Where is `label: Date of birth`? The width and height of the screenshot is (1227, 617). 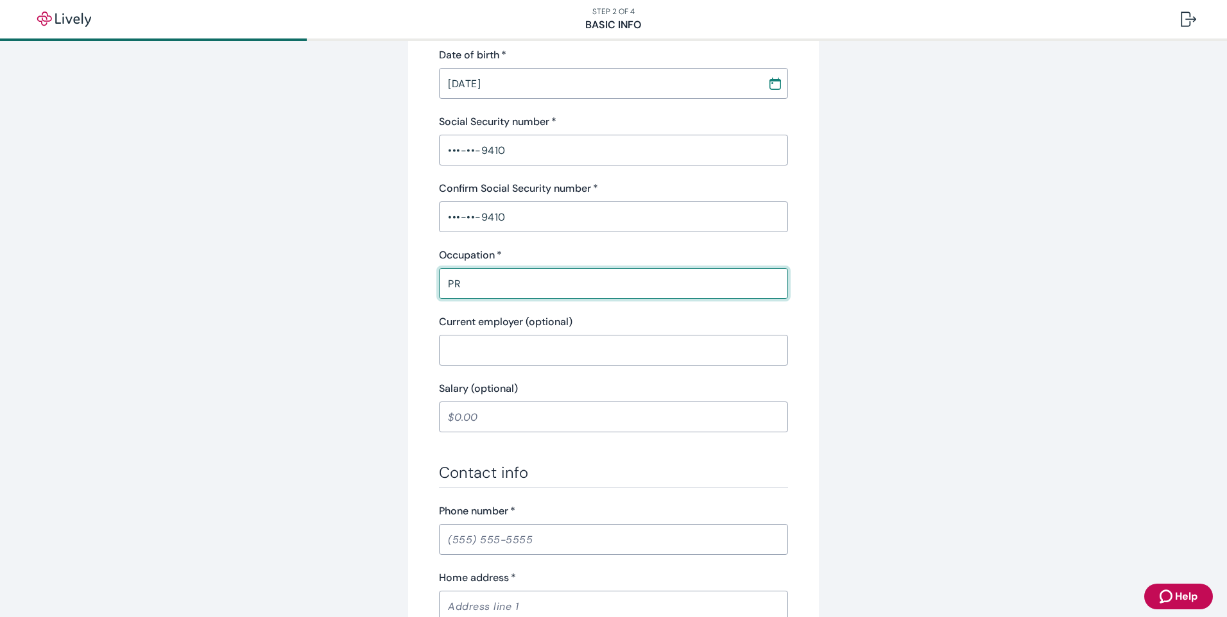 label: Date of birth is located at coordinates (472, 55).